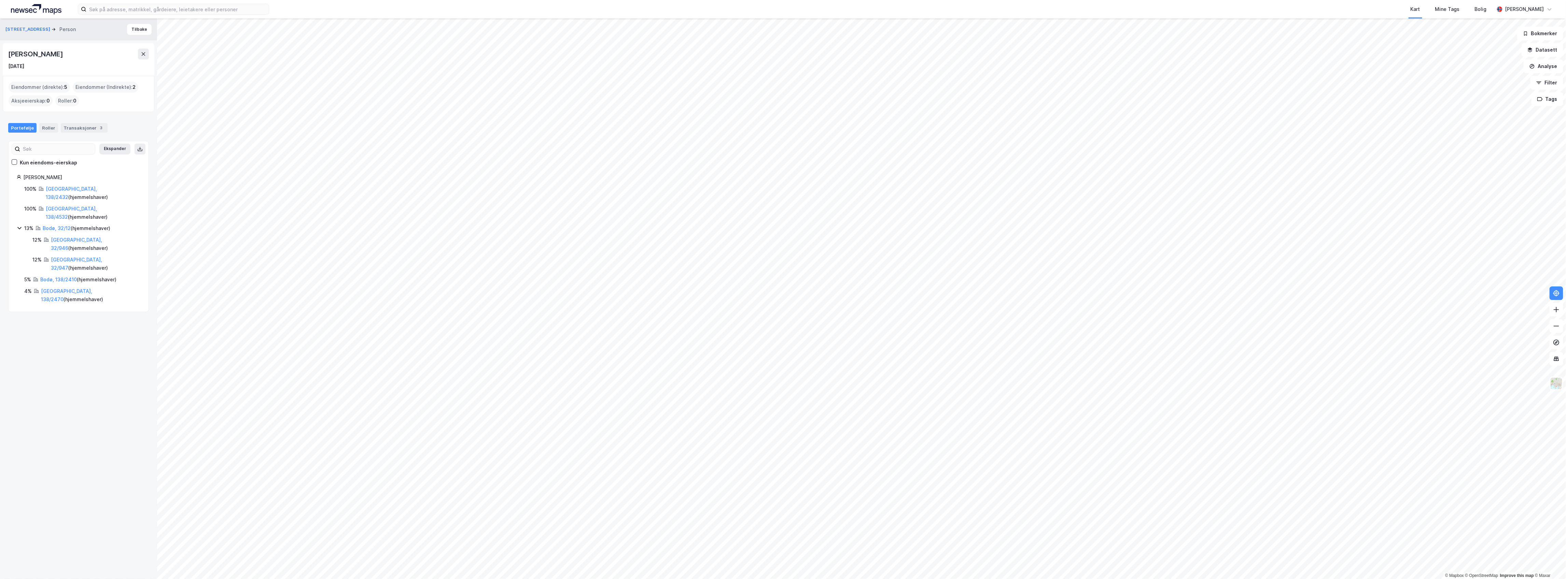  Describe the element at coordinates (134, 87) in the screenshot. I see `span: 2` at that location.